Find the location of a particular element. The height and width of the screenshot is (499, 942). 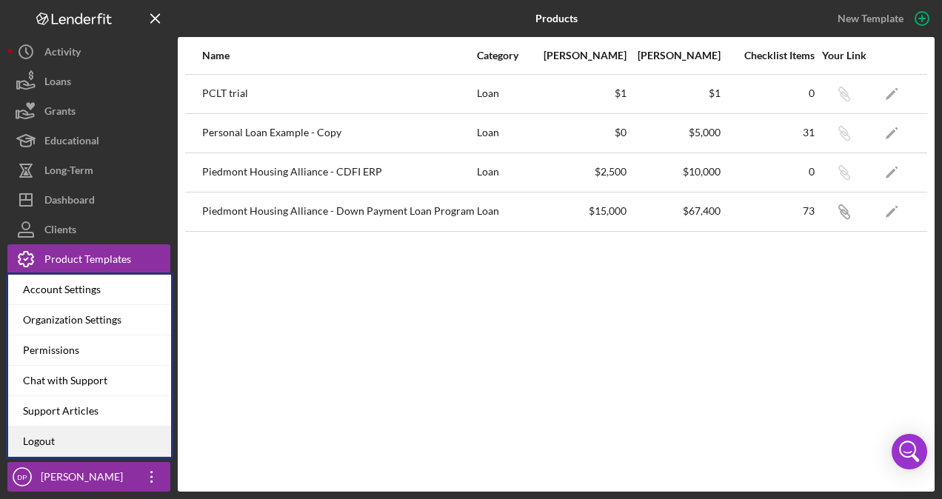

div: Checklist Items is located at coordinates (768, 56).